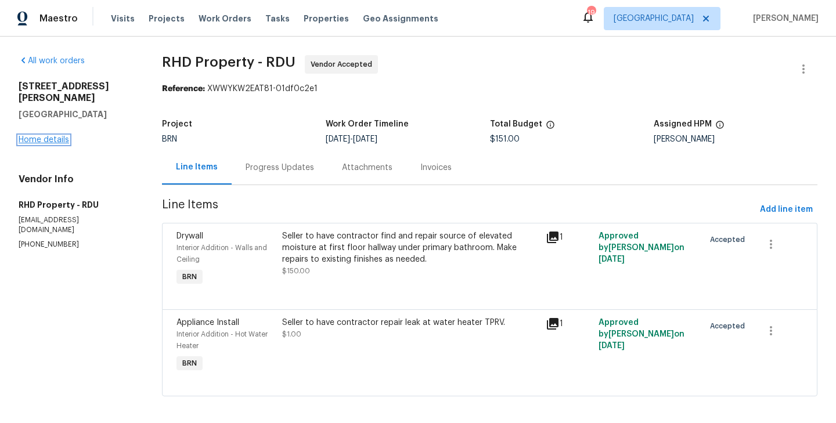  Describe the element at coordinates (222, 340) in the screenshot. I see `span: Interior Addition - Hot Water Heater` at that location.